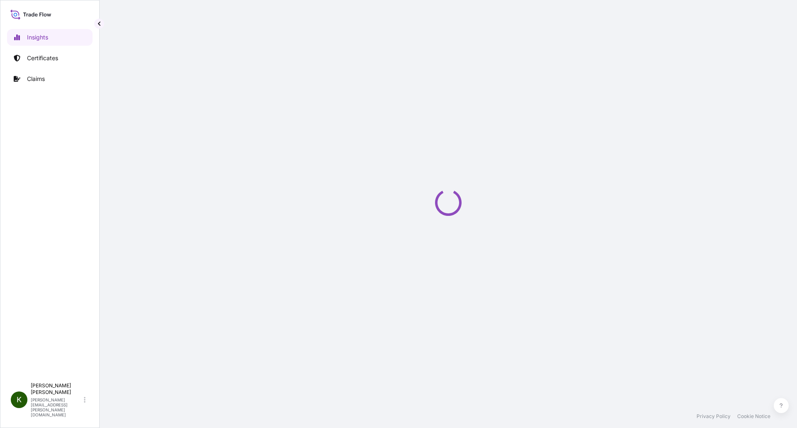 This screenshot has width=797, height=428. What do you see at coordinates (36, 79) in the screenshot?
I see `p: Claims` at bounding box center [36, 79].